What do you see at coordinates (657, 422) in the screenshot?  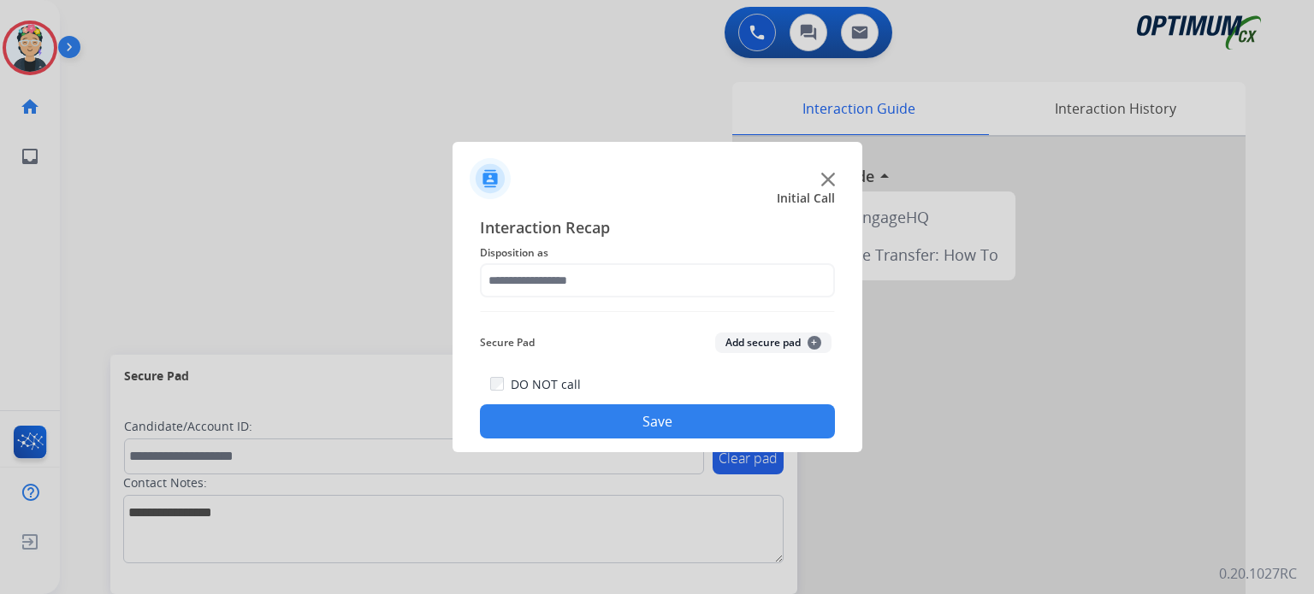 I see `button: Save` at bounding box center [657, 422].